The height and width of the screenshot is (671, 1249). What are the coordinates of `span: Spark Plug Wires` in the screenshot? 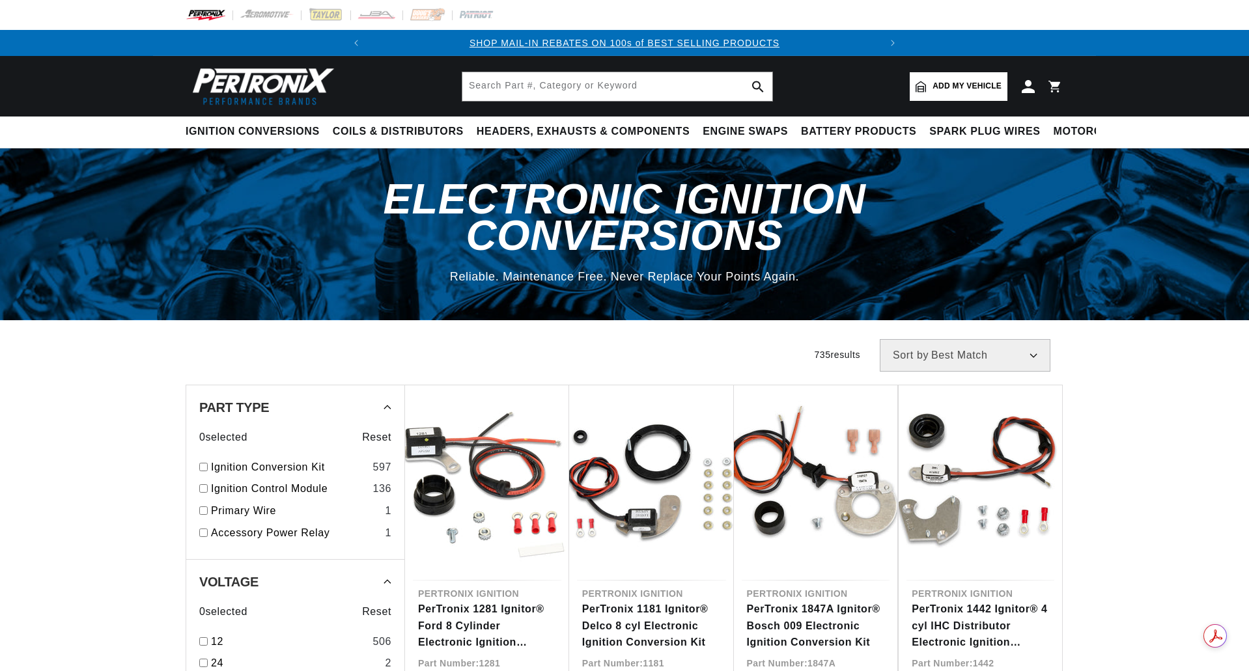 It's located at (984, 132).